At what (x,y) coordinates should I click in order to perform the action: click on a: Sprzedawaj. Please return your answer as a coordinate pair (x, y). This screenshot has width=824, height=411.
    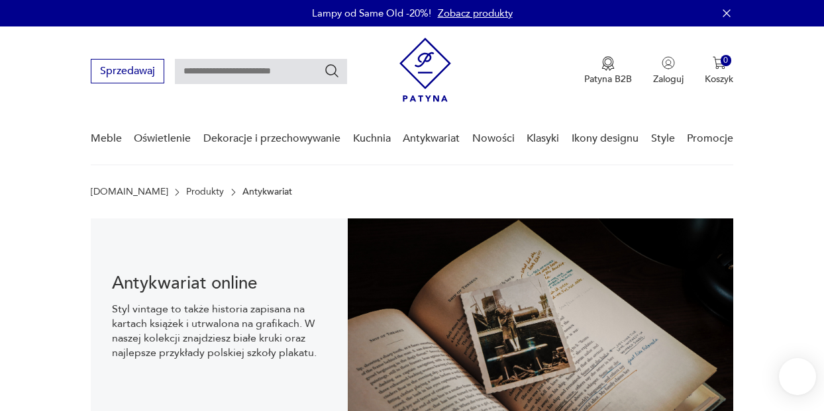
    Looking at the image, I should click on (127, 72).